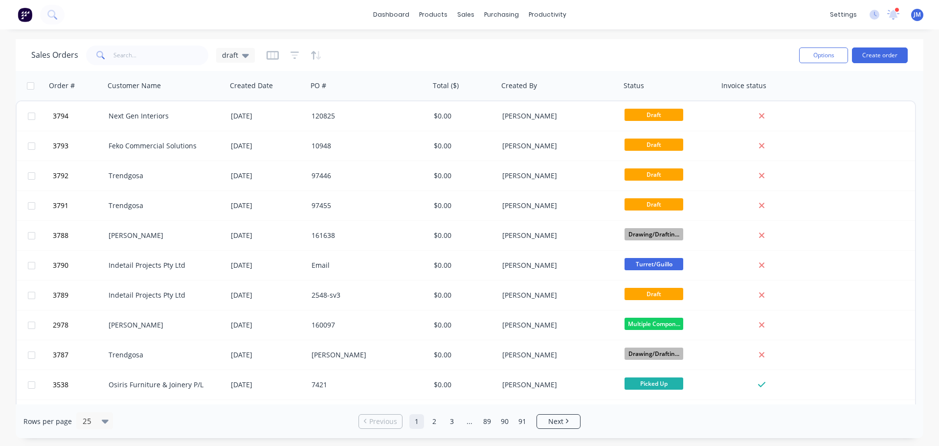 Image resolution: width=939 pixels, height=446 pixels. What do you see at coordinates (452, 421) in the screenshot?
I see `a: Page 3` at bounding box center [452, 421].